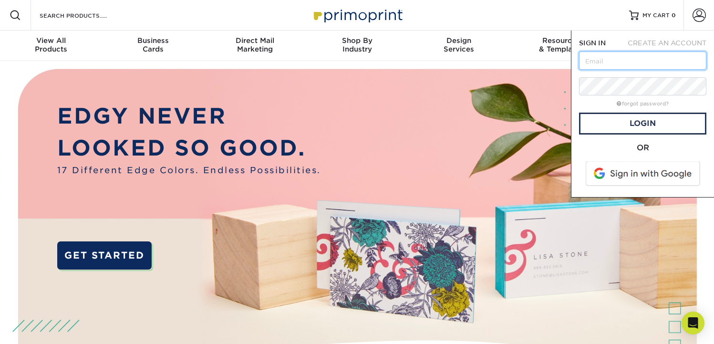 The image size is (714, 344). I want to click on span: 17 Different Edge Colors. Endless Possibilities., so click(189, 170).